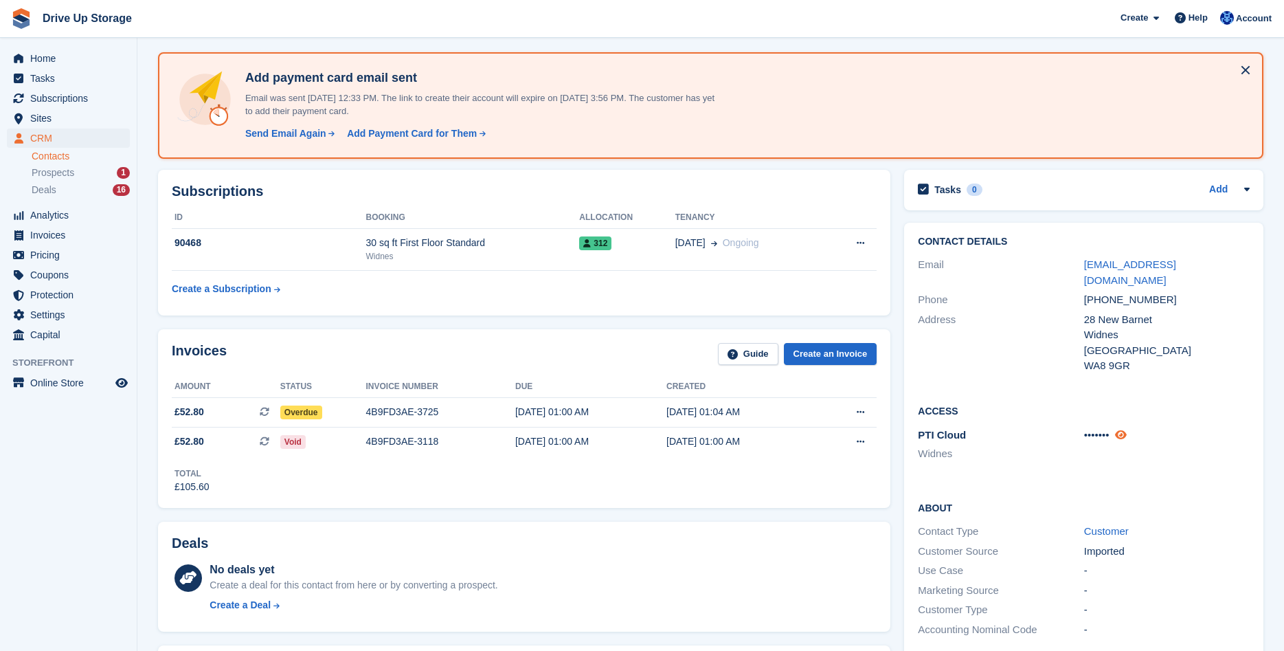 This screenshot has width=1284, height=651. What do you see at coordinates (472, 218) in the screenshot?
I see `th: Booking` at bounding box center [472, 218].